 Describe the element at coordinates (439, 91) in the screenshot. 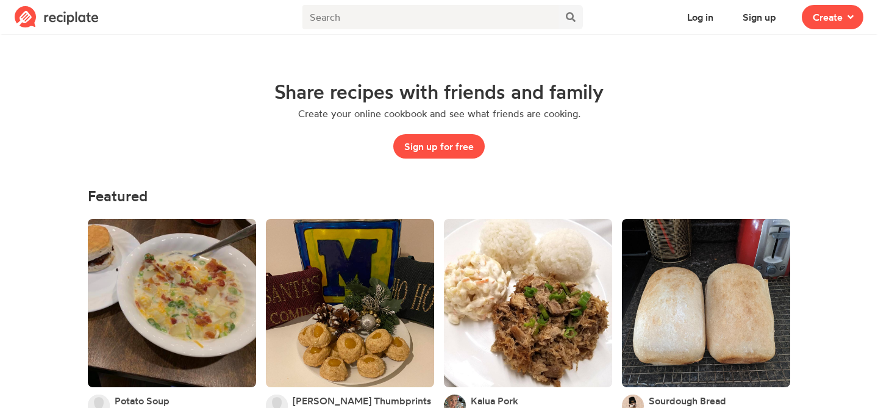

I see `h1: Share recipes with friends and family` at that location.